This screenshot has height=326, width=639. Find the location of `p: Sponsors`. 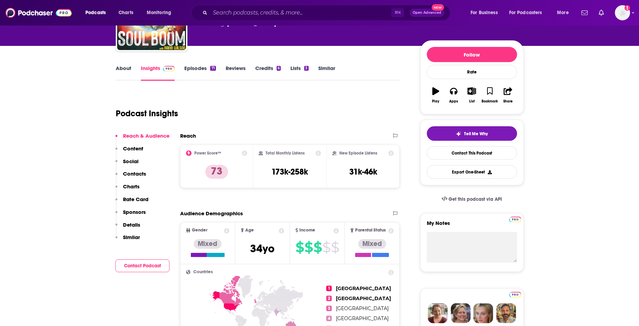

p: Sponsors is located at coordinates (134, 211).